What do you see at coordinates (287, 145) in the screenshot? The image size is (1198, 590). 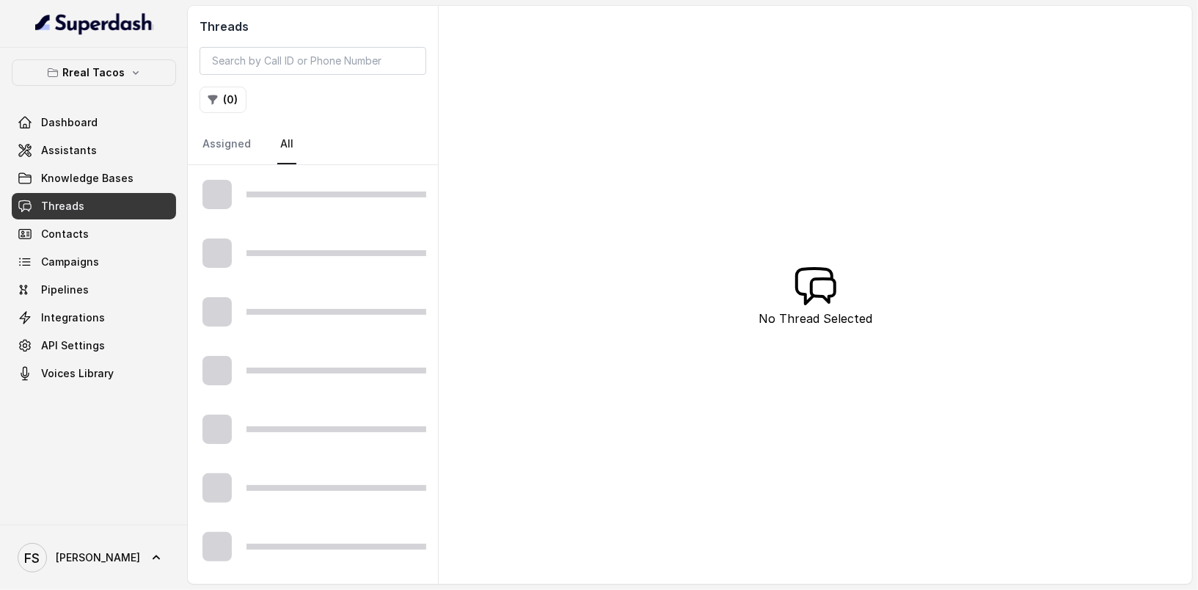 I see `a: All` at bounding box center [287, 145].